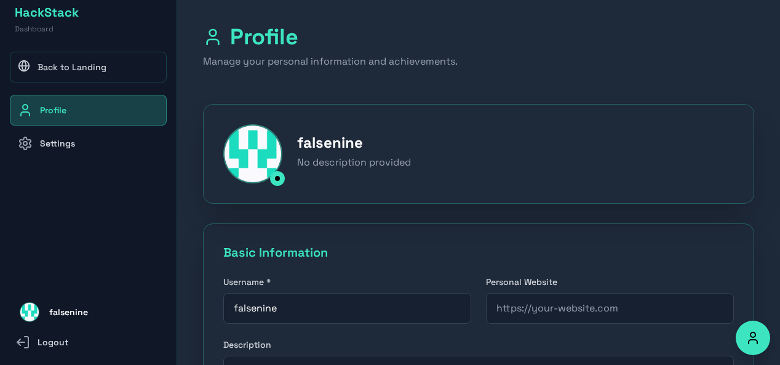 The image size is (780, 365). Describe the element at coordinates (478, 344) in the screenshot. I see `label: Description` at that location.